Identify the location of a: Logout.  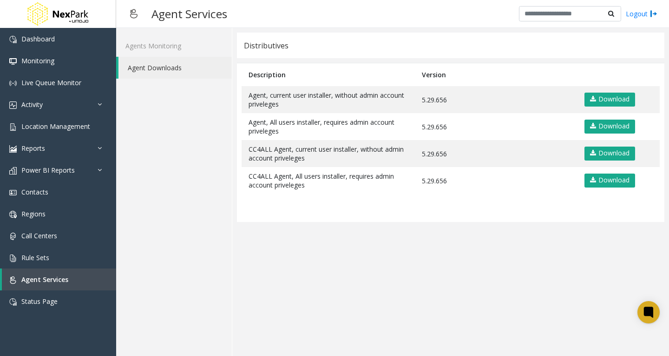
(642, 13).